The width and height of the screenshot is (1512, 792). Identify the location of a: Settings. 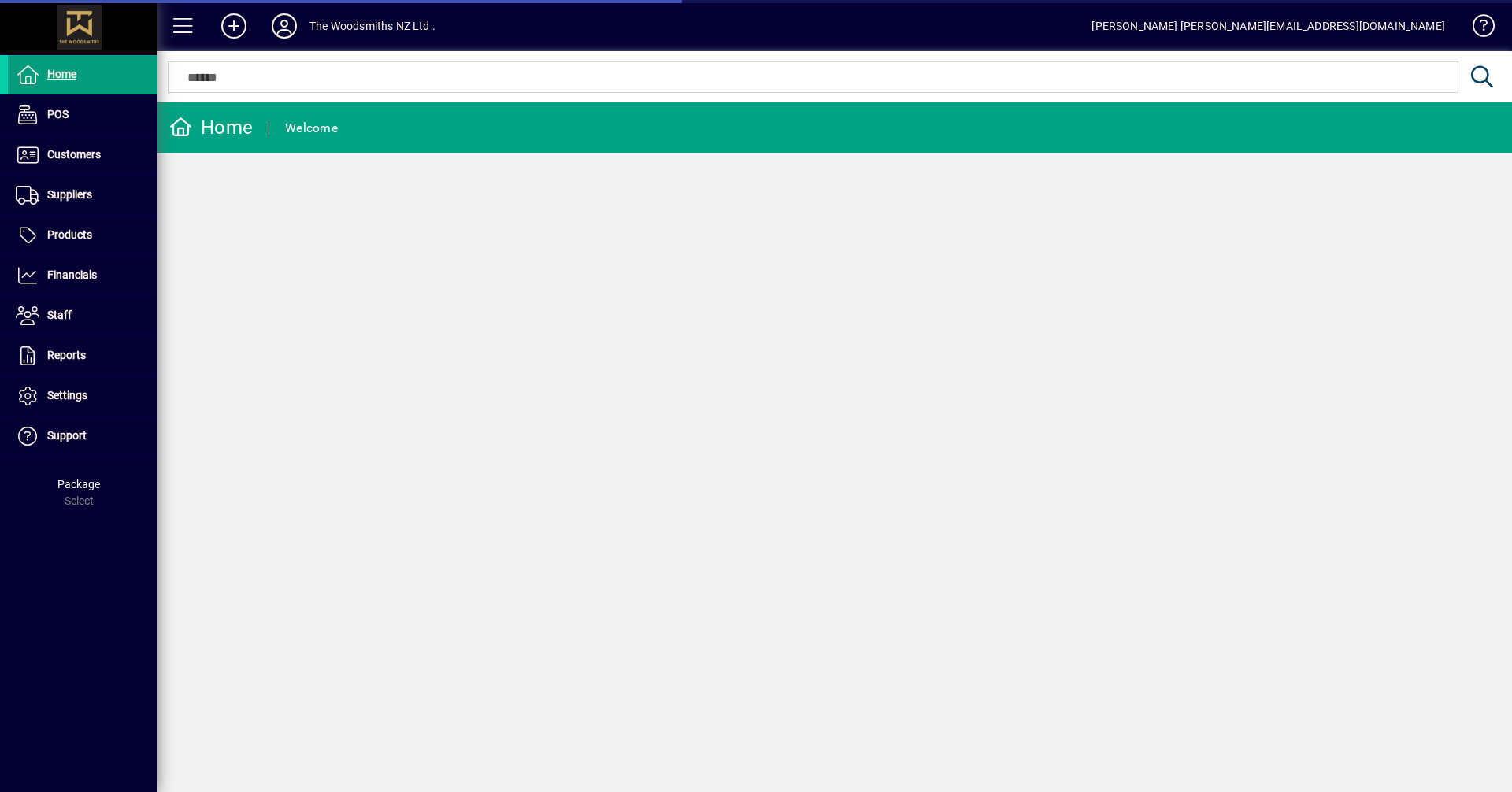
(83, 396).